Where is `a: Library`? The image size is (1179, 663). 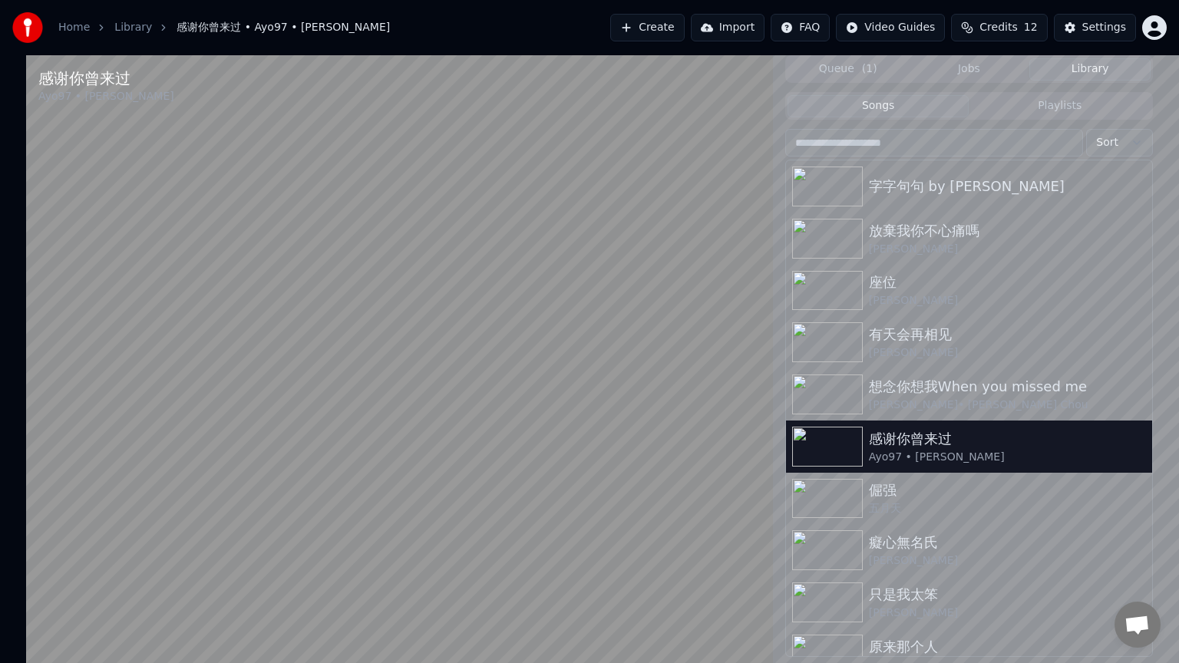
a: Library is located at coordinates (133, 28).